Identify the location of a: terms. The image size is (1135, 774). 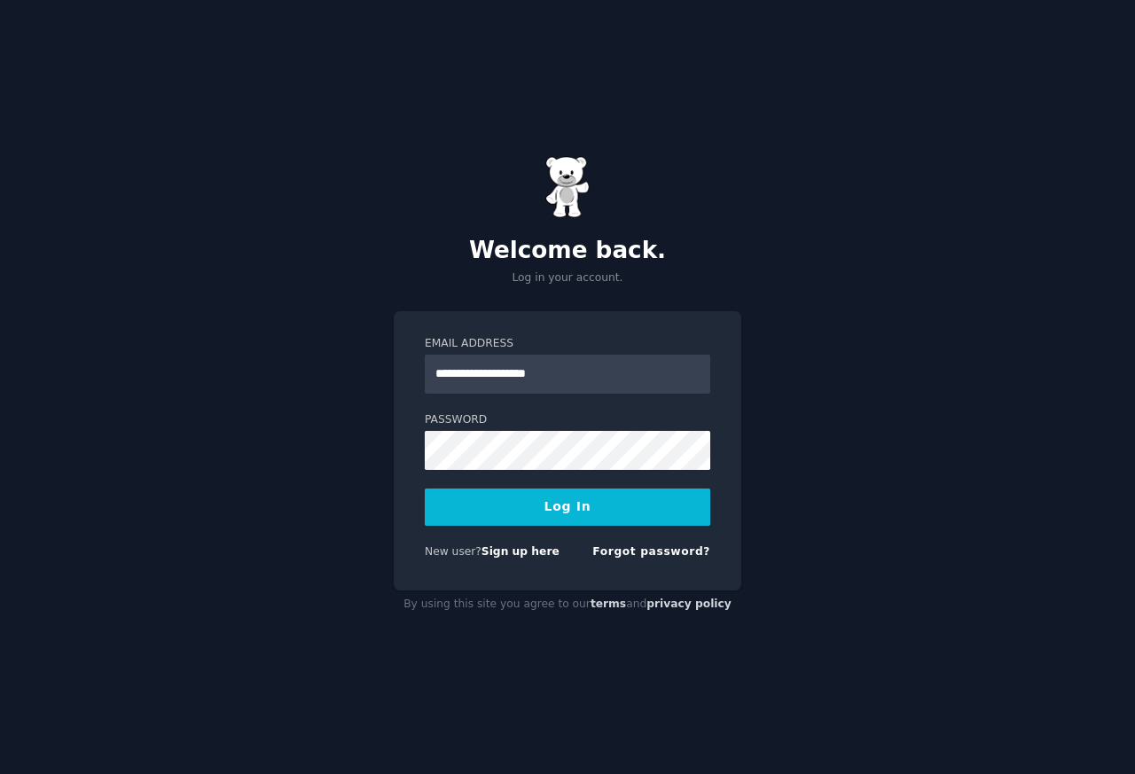
(608, 604).